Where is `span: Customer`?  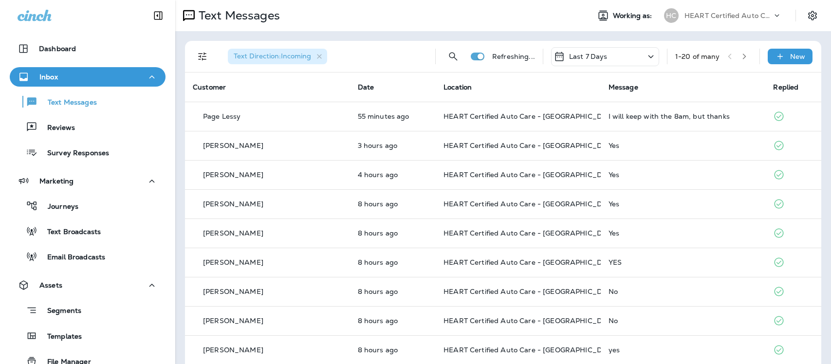
span: Customer is located at coordinates (209, 87).